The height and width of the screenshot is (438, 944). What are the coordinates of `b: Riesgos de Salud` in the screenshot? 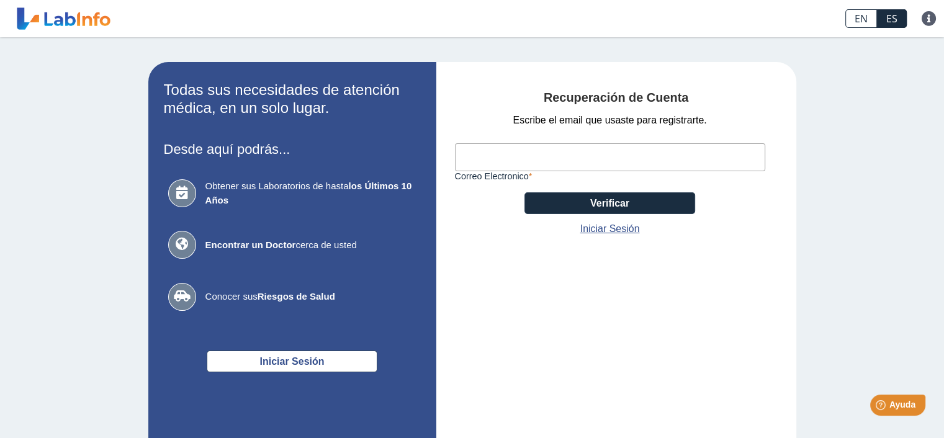 It's located at (296, 296).